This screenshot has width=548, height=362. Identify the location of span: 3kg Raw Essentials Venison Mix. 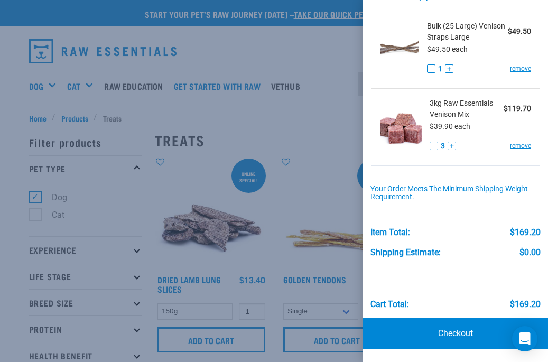
(467, 109).